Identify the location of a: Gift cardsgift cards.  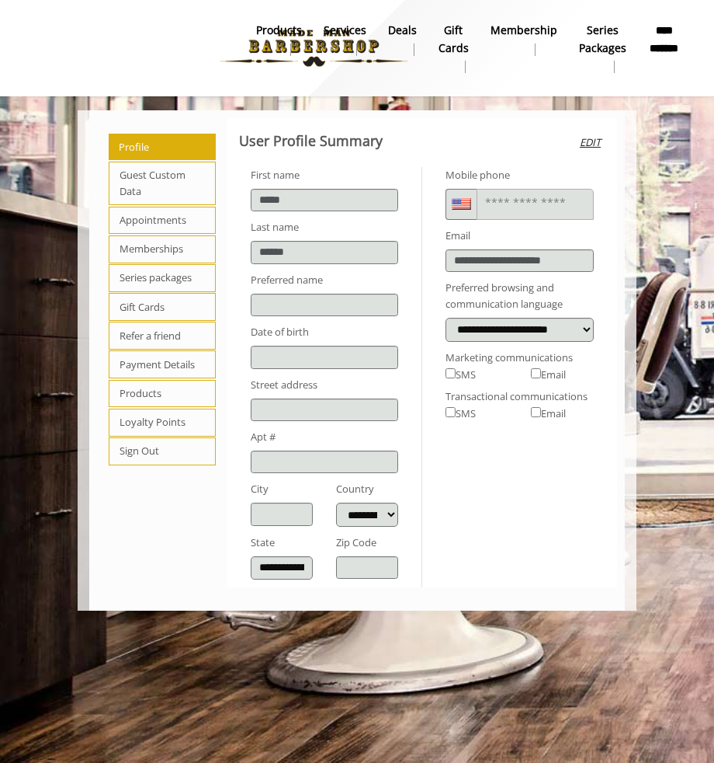
(454, 48).